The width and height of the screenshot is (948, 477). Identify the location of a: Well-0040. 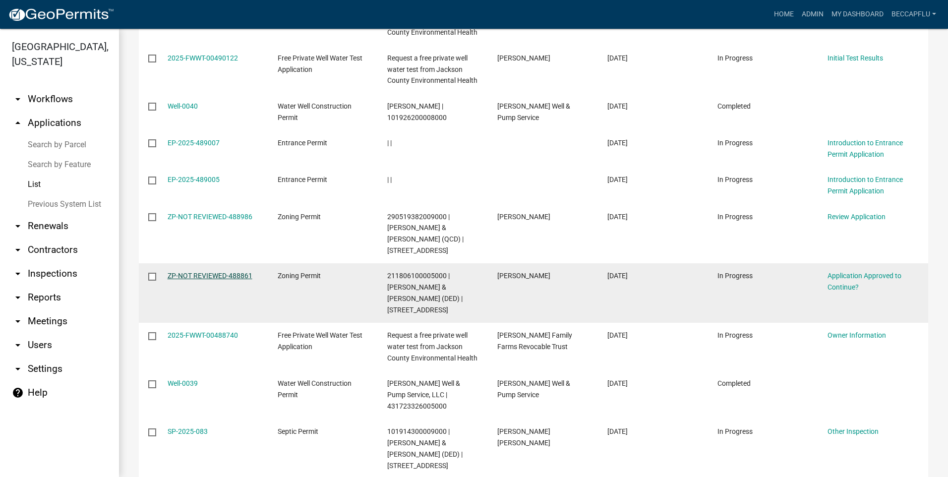
(183, 106).